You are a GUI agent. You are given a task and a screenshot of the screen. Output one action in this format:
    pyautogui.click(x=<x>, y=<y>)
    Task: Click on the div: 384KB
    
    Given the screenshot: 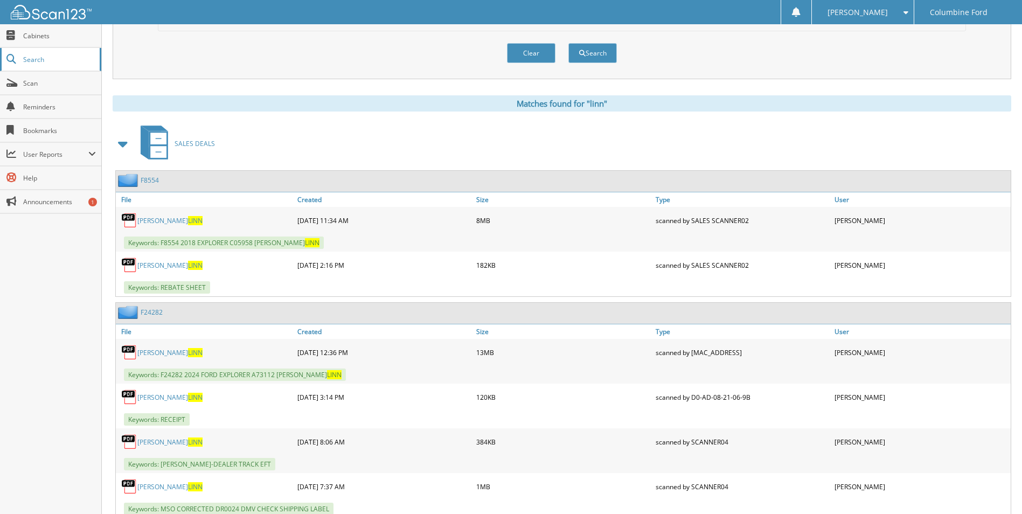 What is the action you would take?
    pyautogui.click(x=563, y=442)
    